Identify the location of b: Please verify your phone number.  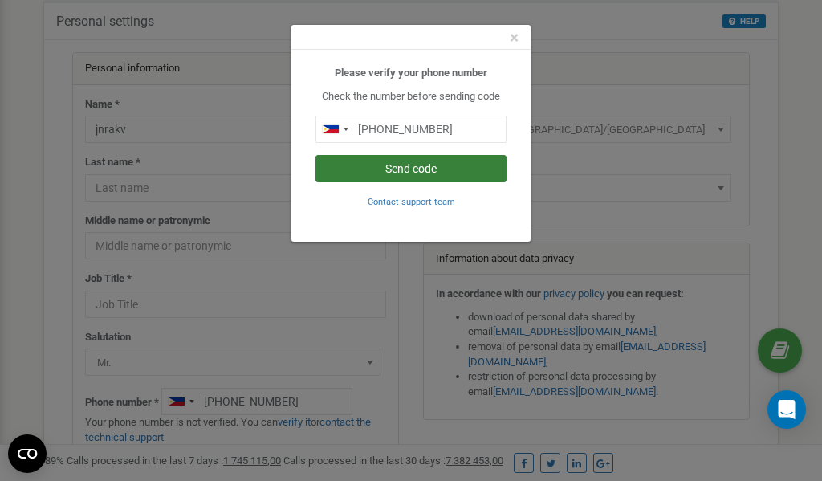
(411, 72).